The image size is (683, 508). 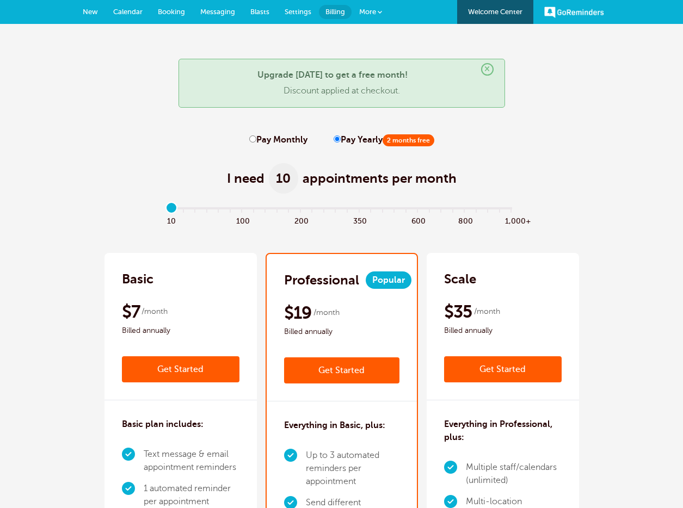 I want to click on span: 100, so click(x=242, y=220).